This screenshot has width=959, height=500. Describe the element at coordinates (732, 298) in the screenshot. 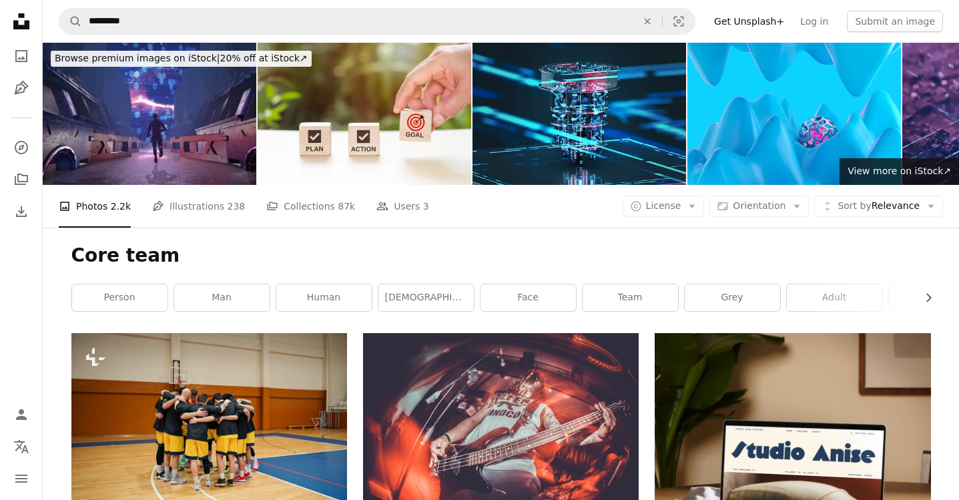

I see `a: grey` at that location.